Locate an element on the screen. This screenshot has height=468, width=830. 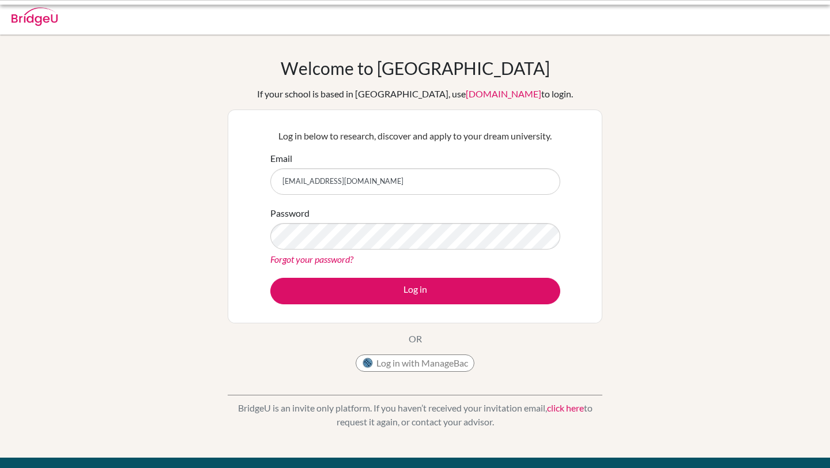
p: Log in below to research, discover and apply to your dream university. is located at coordinates (415, 136).